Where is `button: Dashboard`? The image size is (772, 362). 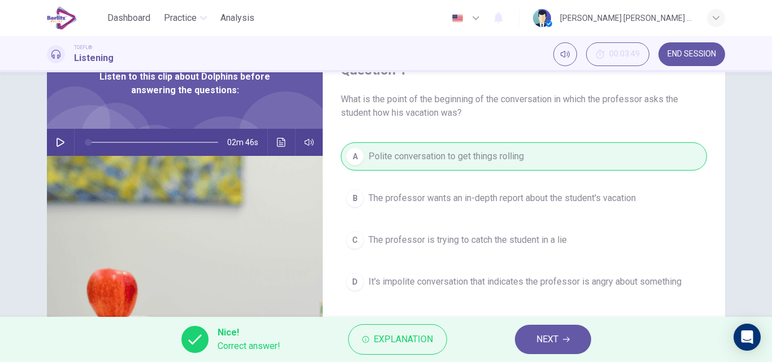
button: Dashboard is located at coordinates (129, 18).